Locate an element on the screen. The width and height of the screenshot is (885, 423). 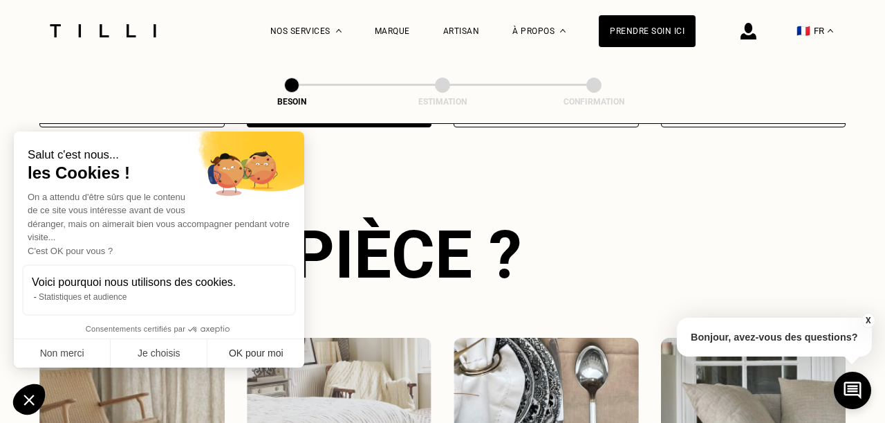
button: X is located at coordinates (868, 320).